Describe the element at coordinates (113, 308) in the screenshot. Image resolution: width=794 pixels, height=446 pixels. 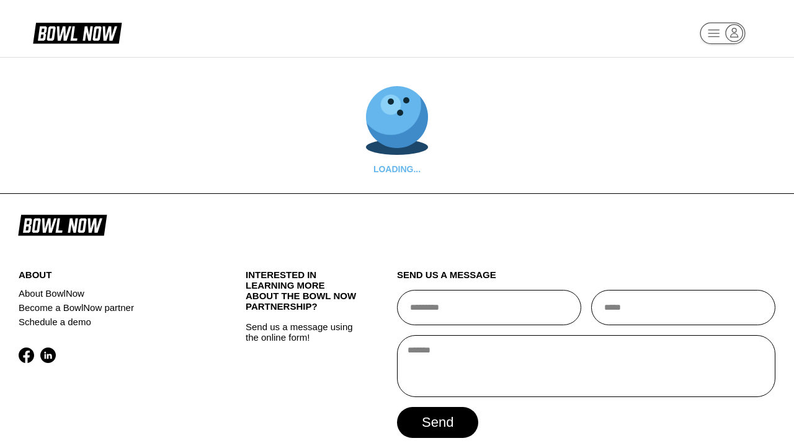
I see `a: Become a BowlNow partner` at that location.